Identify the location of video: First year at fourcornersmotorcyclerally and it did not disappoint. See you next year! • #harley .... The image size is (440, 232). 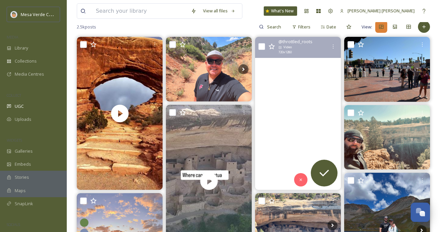
(298, 113).